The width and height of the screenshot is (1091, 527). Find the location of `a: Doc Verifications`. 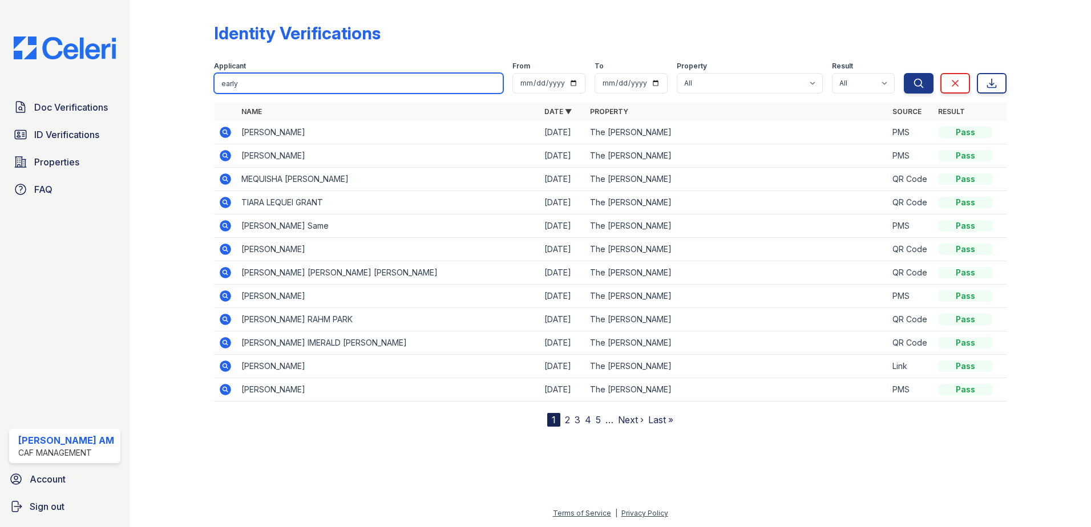

a: Doc Verifications is located at coordinates (65, 107).